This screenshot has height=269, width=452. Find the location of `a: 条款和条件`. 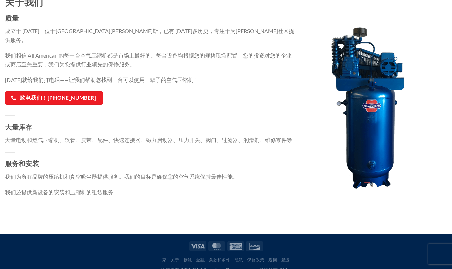

a: 条款和条件 is located at coordinates (220, 260).